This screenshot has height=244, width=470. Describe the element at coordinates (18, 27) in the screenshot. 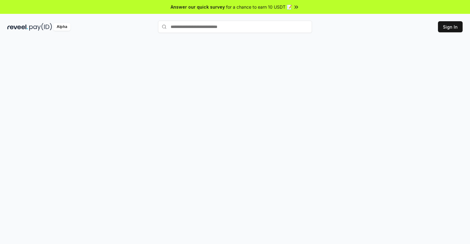

I see `img: reveel_dark` at that location.